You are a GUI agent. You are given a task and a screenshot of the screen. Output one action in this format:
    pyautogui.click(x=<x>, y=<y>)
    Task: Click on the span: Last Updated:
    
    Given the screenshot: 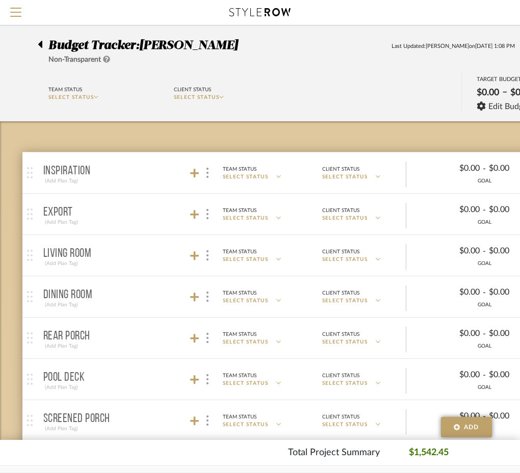 What is the action you would take?
    pyautogui.click(x=408, y=46)
    